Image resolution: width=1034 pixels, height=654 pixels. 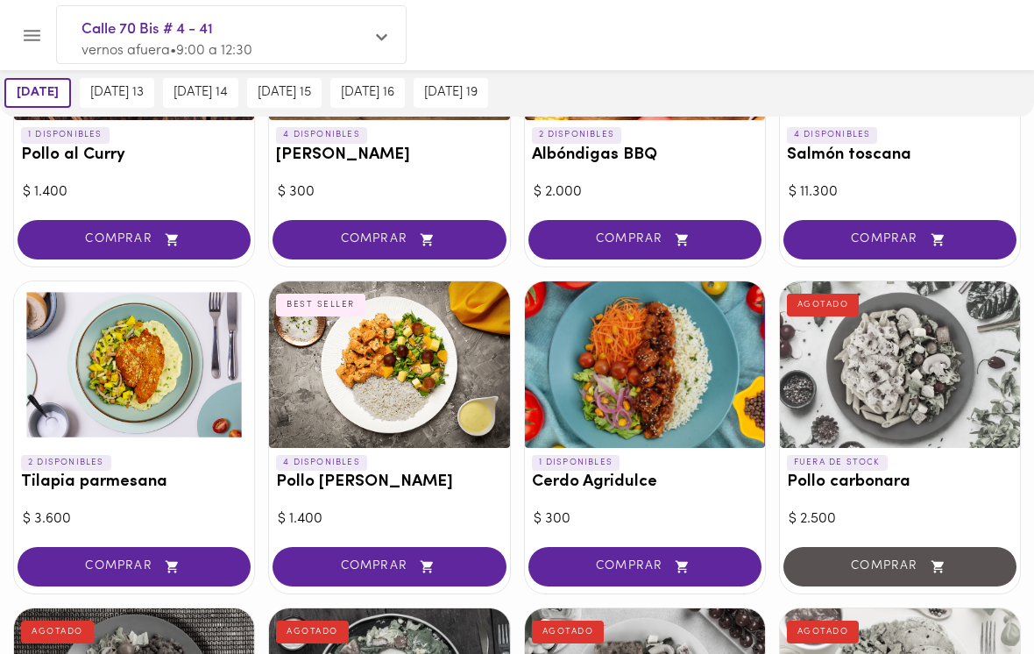 I want to click on h3: Salmón toscana, so click(x=900, y=155).